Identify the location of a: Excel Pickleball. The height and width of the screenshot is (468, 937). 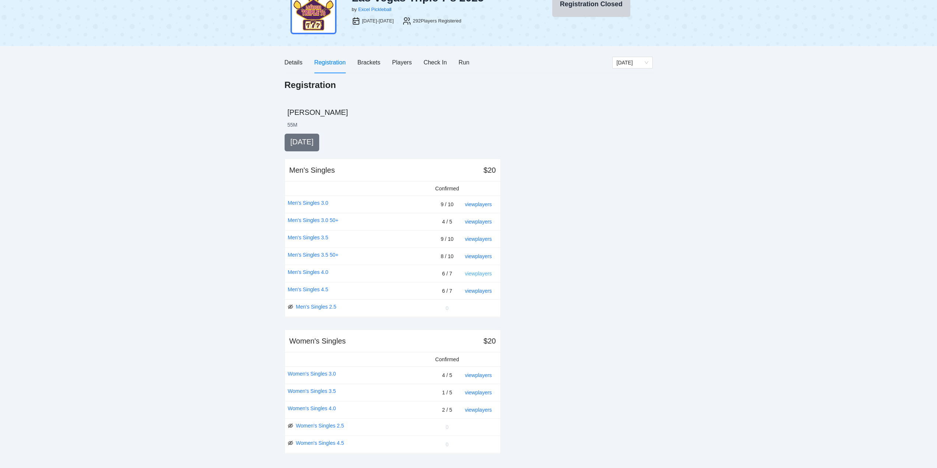
(375, 9).